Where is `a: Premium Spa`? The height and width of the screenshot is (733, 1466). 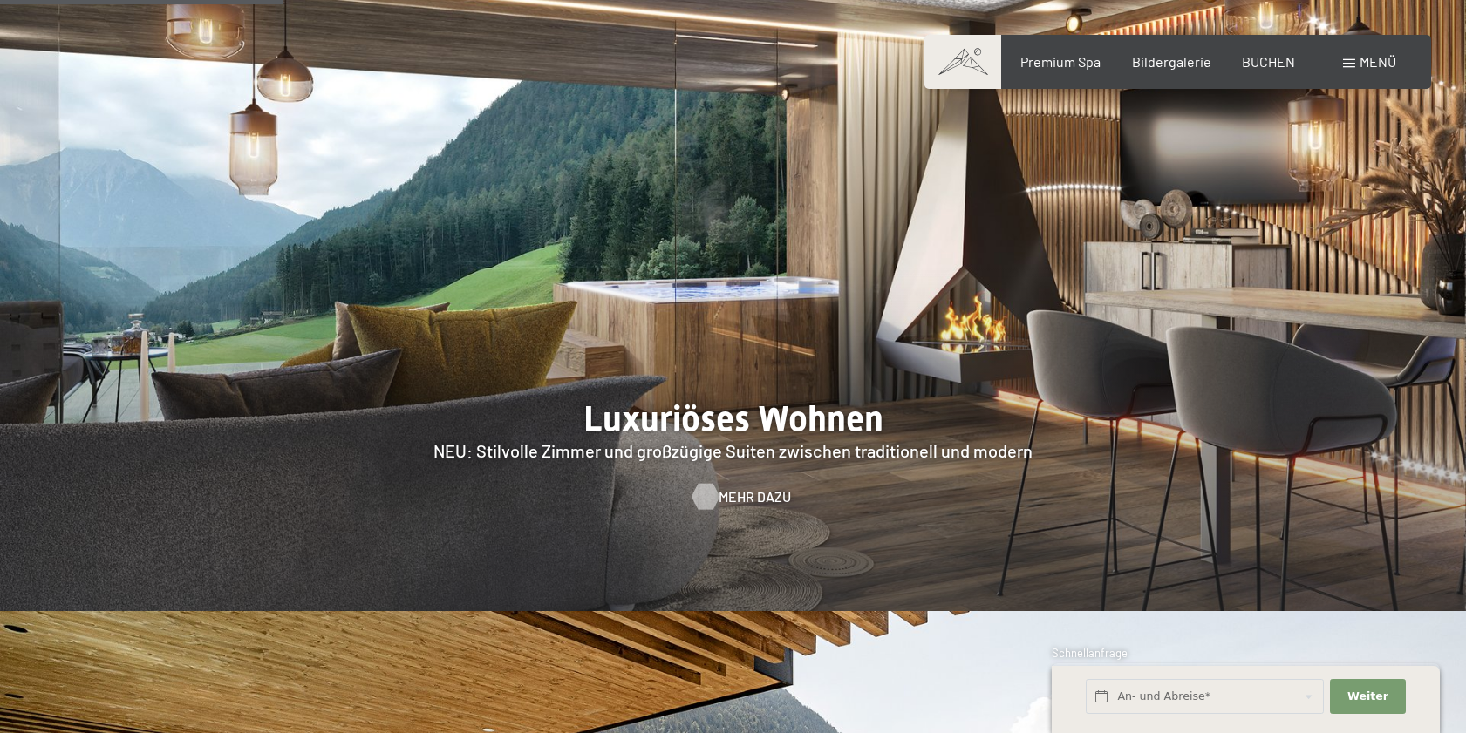
a: Premium Spa is located at coordinates (1060, 61).